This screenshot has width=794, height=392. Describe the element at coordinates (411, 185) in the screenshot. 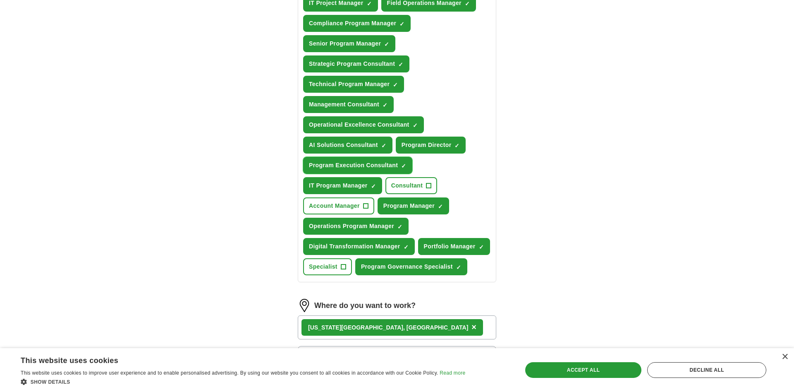

I see `button: Consultant` at that location.